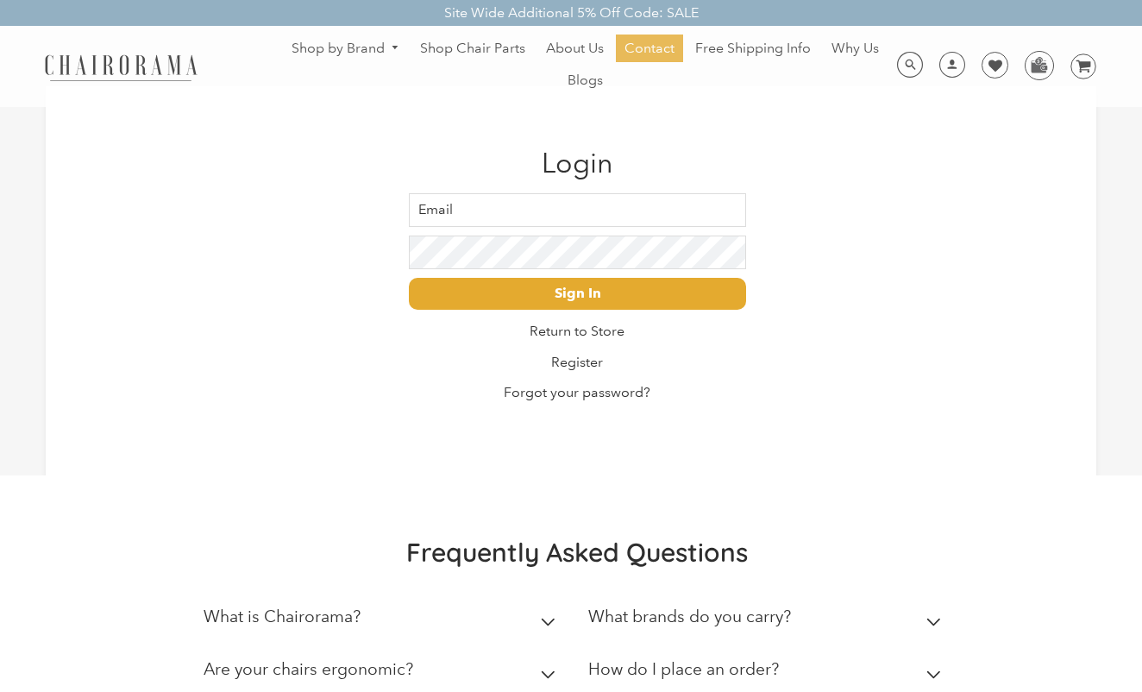 The height and width of the screenshot is (692, 1142). Describe the element at coordinates (282, 616) in the screenshot. I see `h2: What is Chairorama?` at that location.